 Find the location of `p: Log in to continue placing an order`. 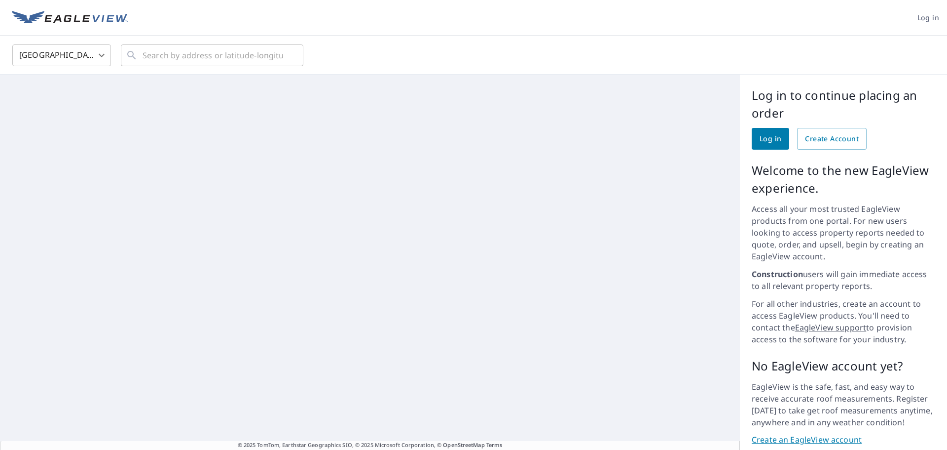

p: Log in to continue placing an order is located at coordinates (844, 104).